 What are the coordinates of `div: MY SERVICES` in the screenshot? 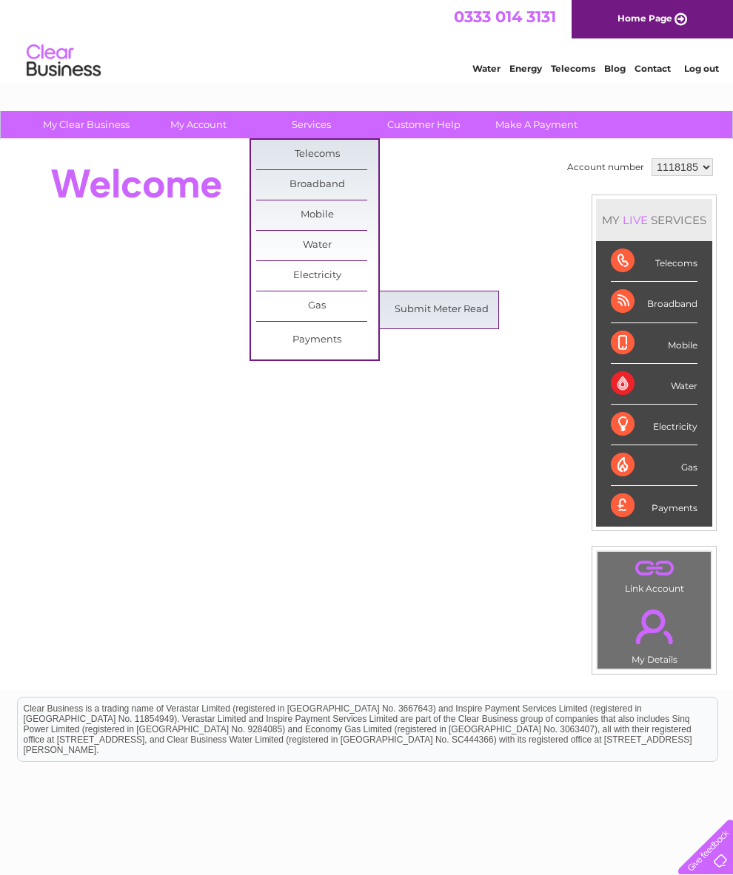 It's located at (653, 220).